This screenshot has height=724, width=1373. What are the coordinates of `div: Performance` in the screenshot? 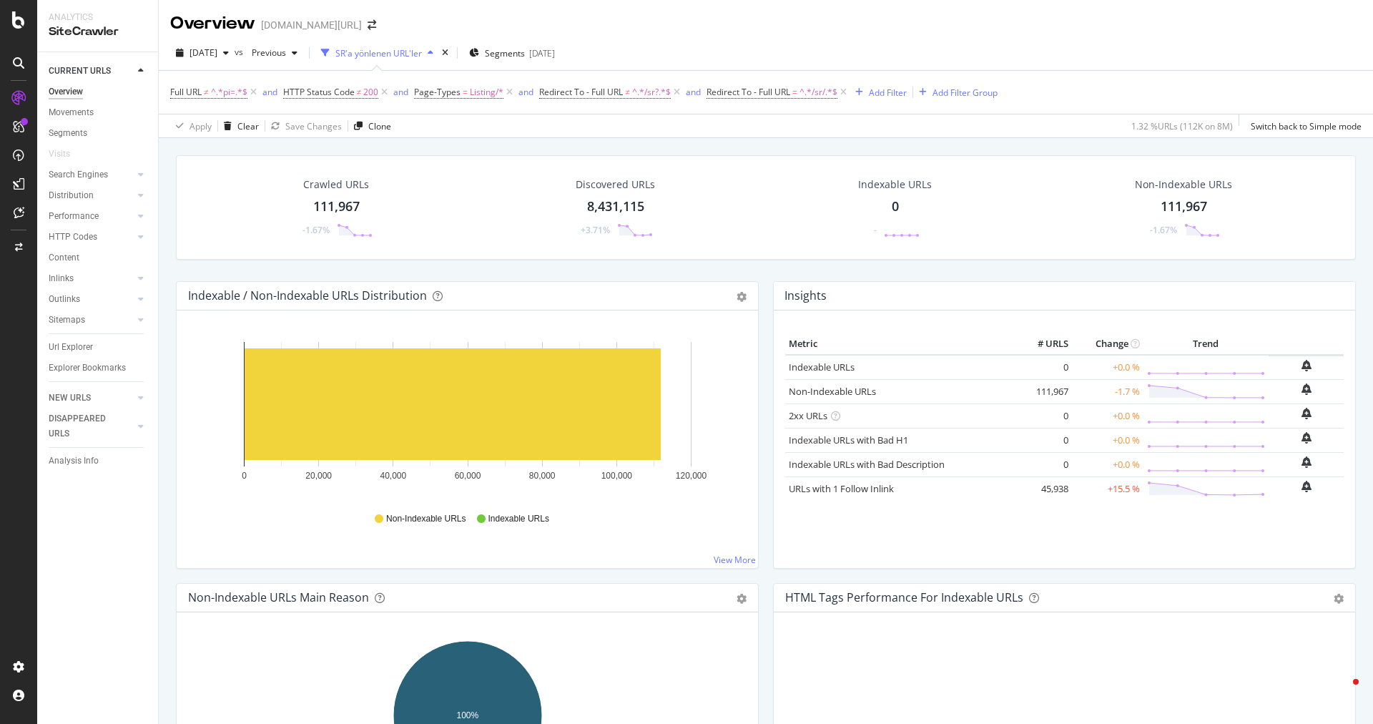 It's located at (74, 216).